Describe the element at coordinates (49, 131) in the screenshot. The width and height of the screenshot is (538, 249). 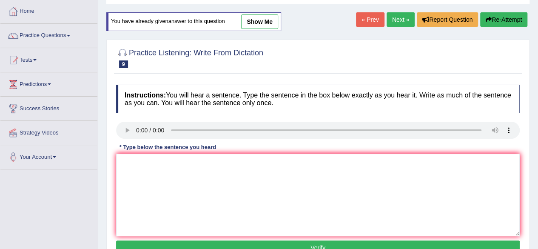
I see `a: Strategy Videos` at that location.